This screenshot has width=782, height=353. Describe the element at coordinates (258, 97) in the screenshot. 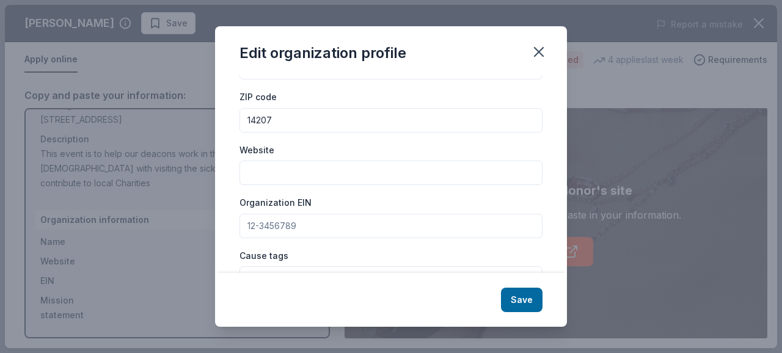

I see `label: ZIP code` at that location.